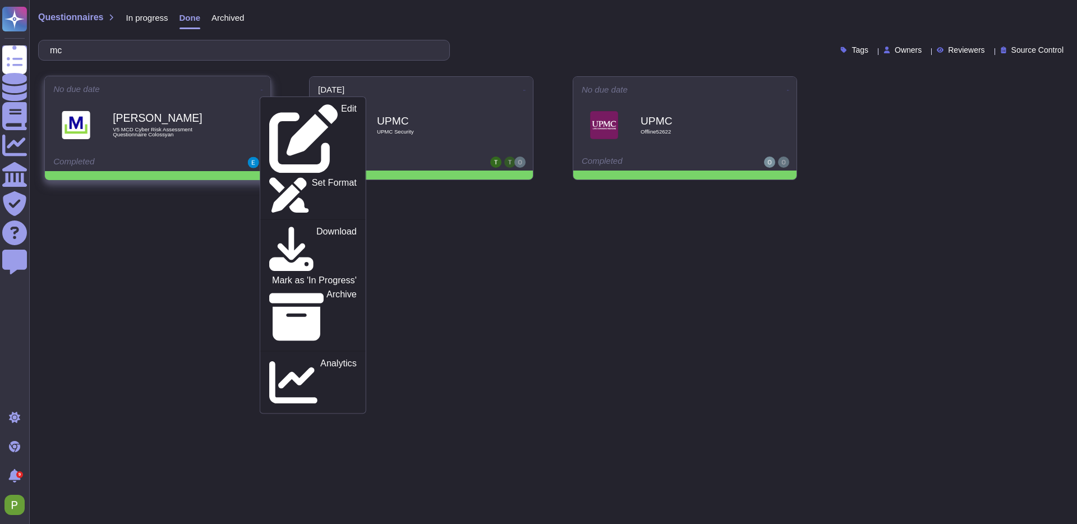 The image size is (1077, 524). I want to click on a: Edit, so click(313, 138).